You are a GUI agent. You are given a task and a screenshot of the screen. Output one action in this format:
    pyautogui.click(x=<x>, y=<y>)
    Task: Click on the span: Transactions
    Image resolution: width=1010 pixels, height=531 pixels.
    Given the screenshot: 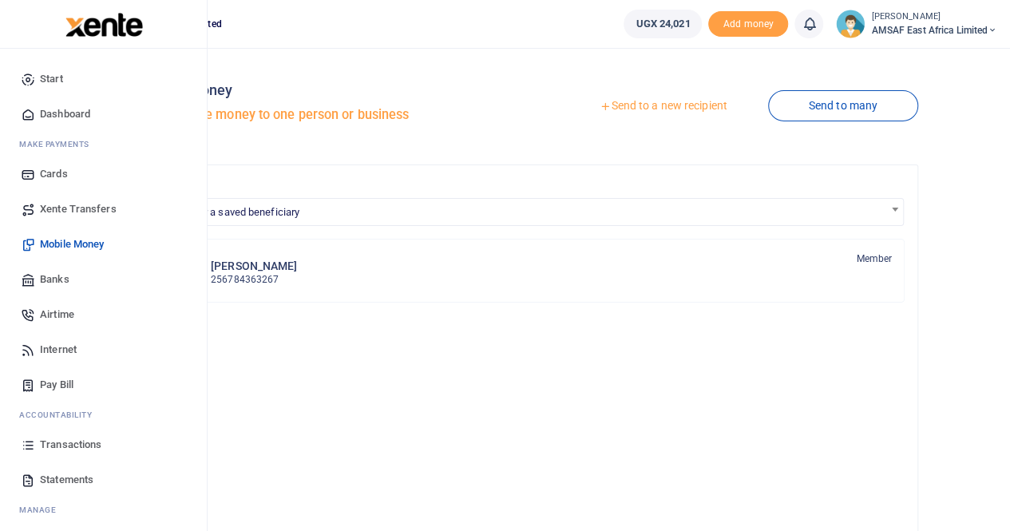 What is the action you would take?
    pyautogui.click(x=70, y=445)
    